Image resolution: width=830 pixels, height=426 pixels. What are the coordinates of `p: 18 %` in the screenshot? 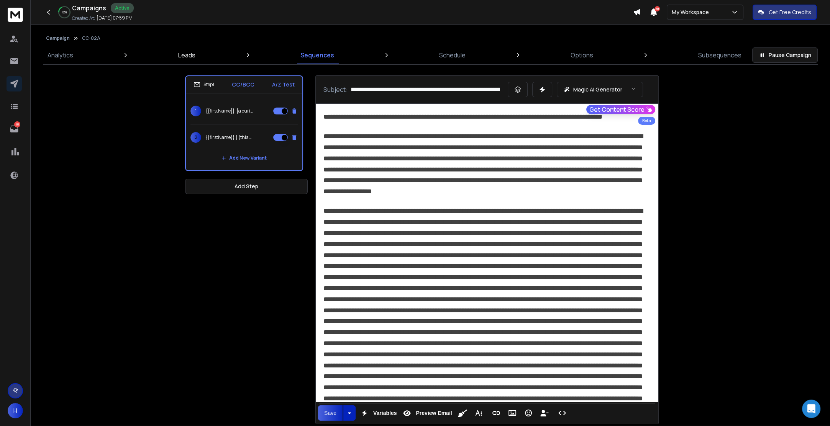 It's located at (64, 12).